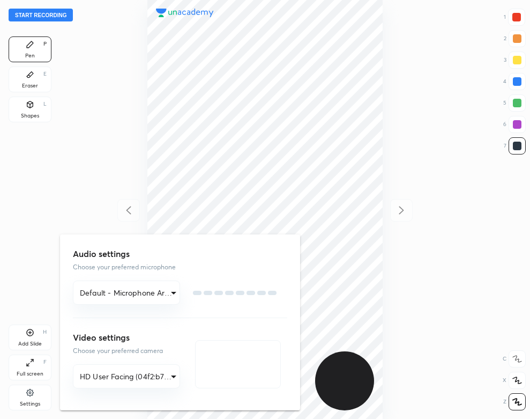 Image resolution: width=530 pixels, height=419 pixels. Describe the element at coordinates (180, 267) in the screenshot. I see `p: Choose your preferred microphone` at that location.